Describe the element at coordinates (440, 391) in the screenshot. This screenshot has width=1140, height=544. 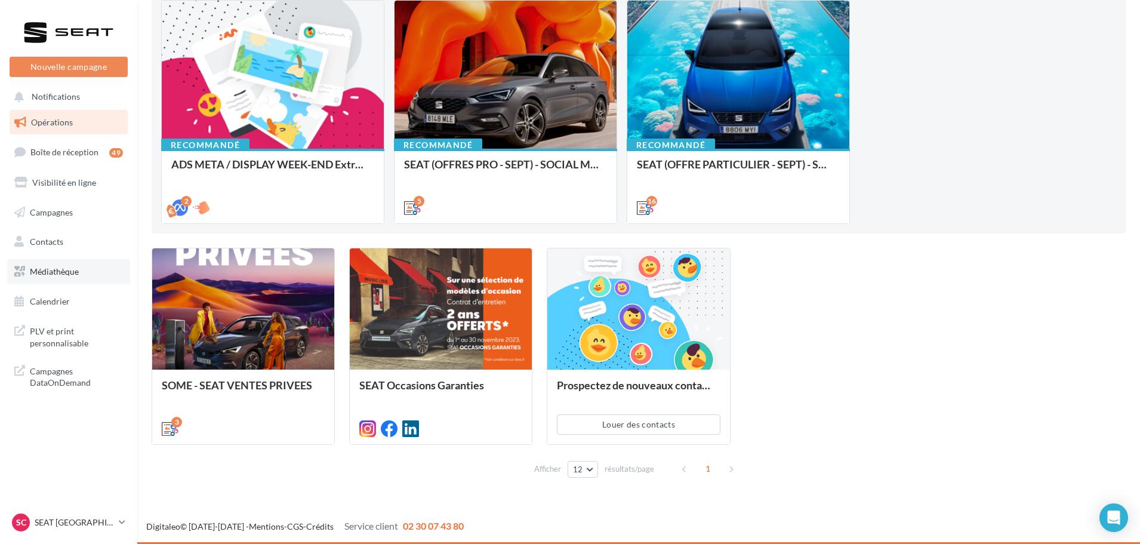
I see `div: SEAT Occasions Garanties` at that location.